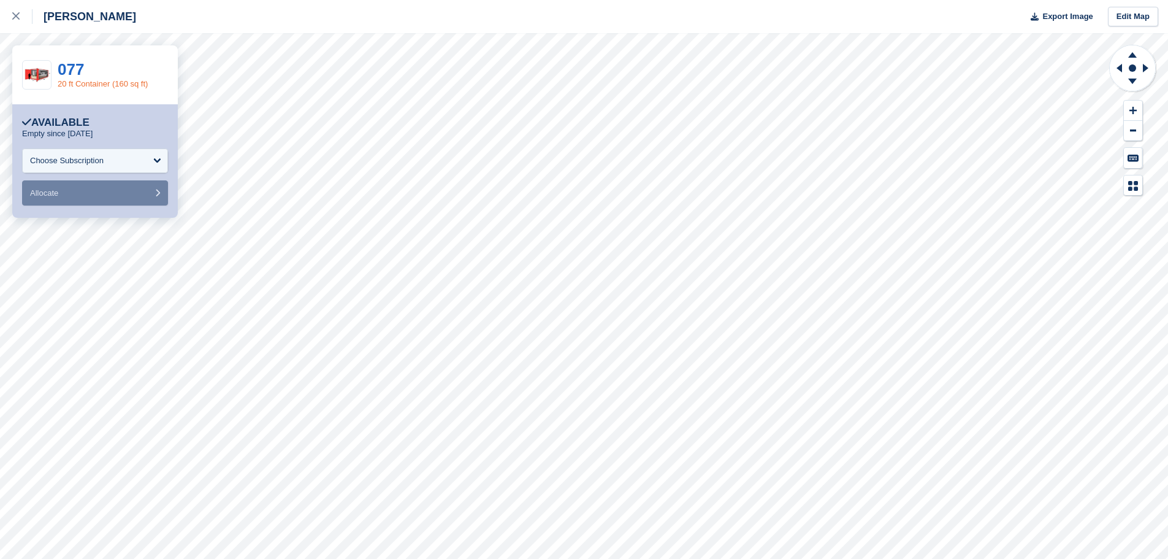 The height and width of the screenshot is (559, 1168). What do you see at coordinates (1133, 17) in the screenshot?
I see `a: Edit Map` at bounding box center [1133, 17].